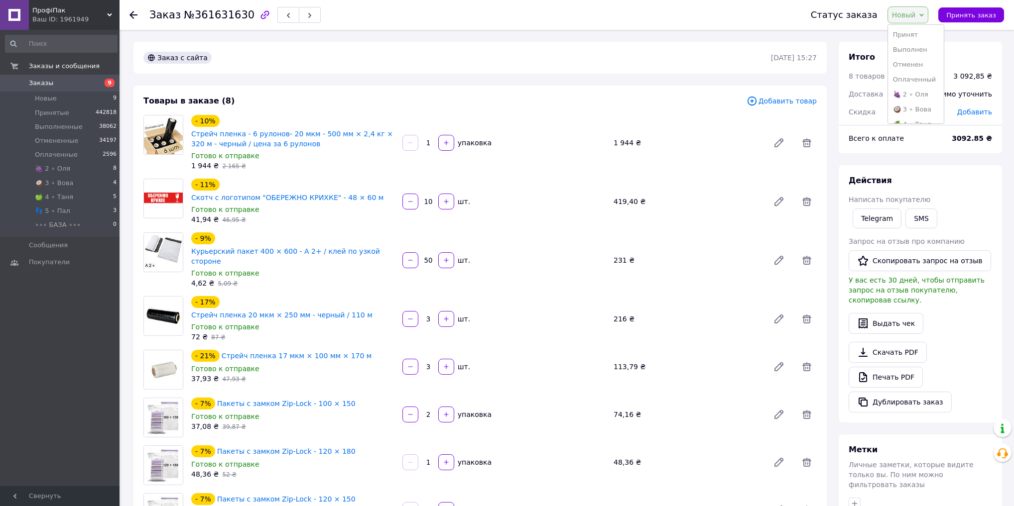 Image resolution: width=1014 pixels, height=506 pixels. Describe the element at coordinates (911, 475) in the screenshot. I see `span: Личные заметки, которые видите только вы. По ним можно фильтровать заказы` at that location.